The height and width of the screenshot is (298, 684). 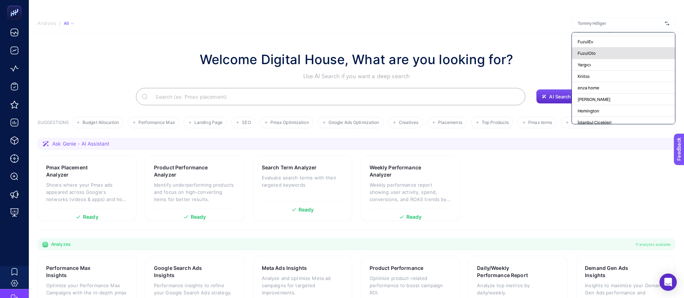 What do you see at coordinates (302, 285) in the screenshot?
I see `p: Analyze and optimize Meta ad campaigns for targeted improvements.` at bounding box center [302, 285].